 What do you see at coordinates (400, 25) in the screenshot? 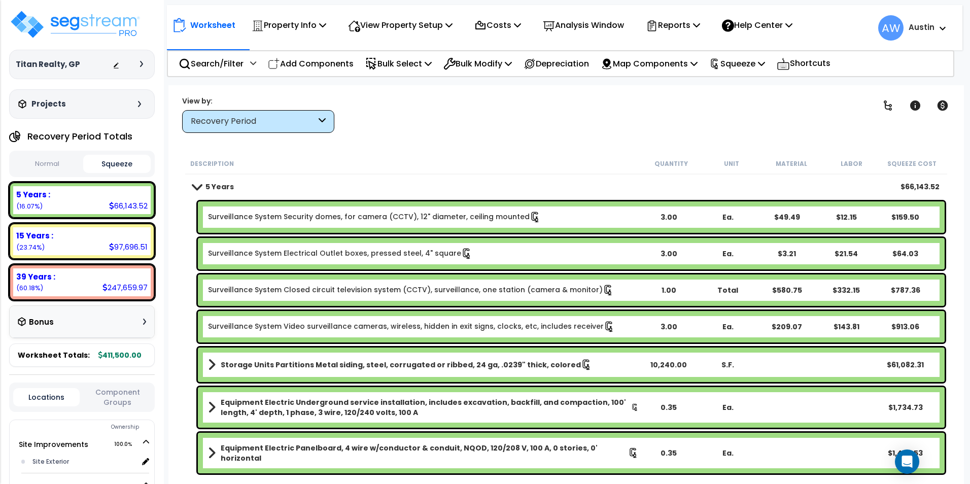
I see `p: View Property Setup` at bounding box center [400, 25].